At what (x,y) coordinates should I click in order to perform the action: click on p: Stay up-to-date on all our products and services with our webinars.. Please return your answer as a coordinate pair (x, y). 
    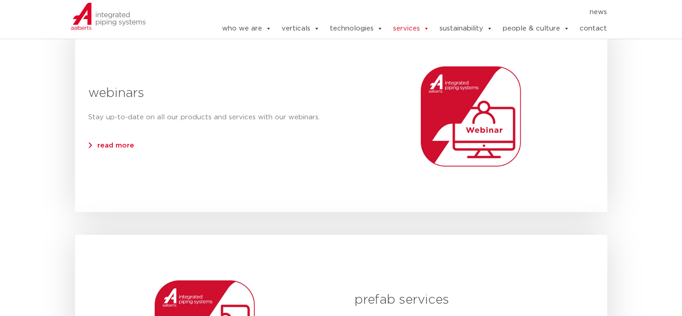
    Looking at the image, I should click on (208, 117).